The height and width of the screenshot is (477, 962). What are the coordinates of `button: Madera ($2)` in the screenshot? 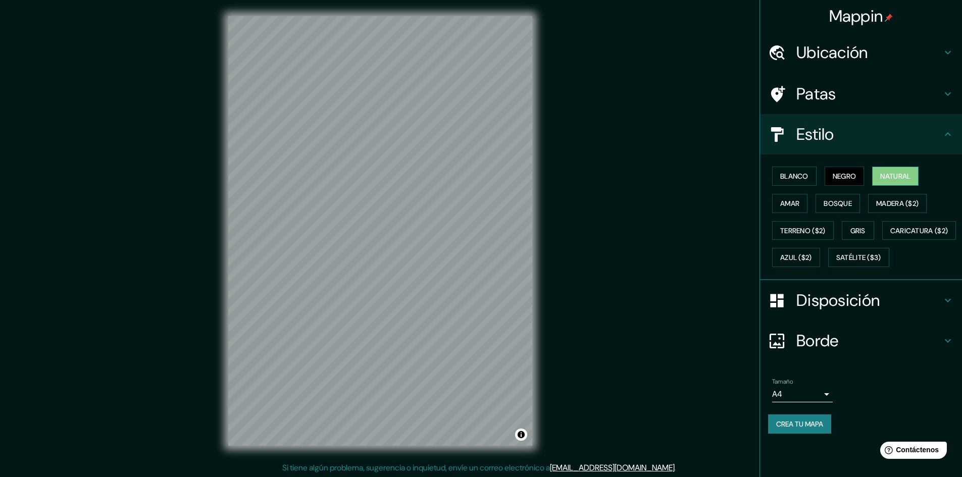 It's located at (898, 204).